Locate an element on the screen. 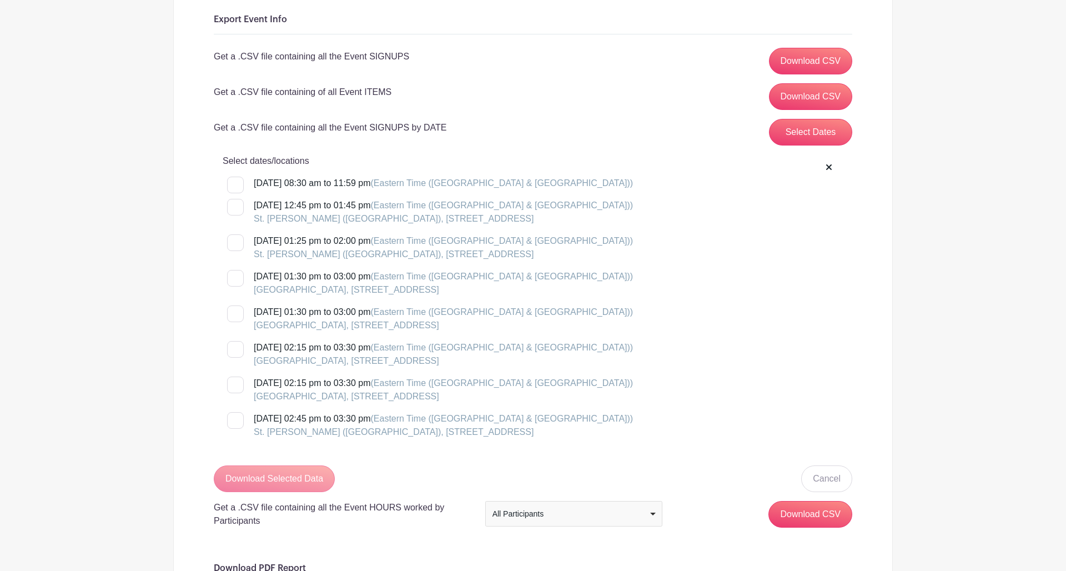 This screenshot has width=1066, height=571. input: Download CSV is located at coordinates (810, 514).